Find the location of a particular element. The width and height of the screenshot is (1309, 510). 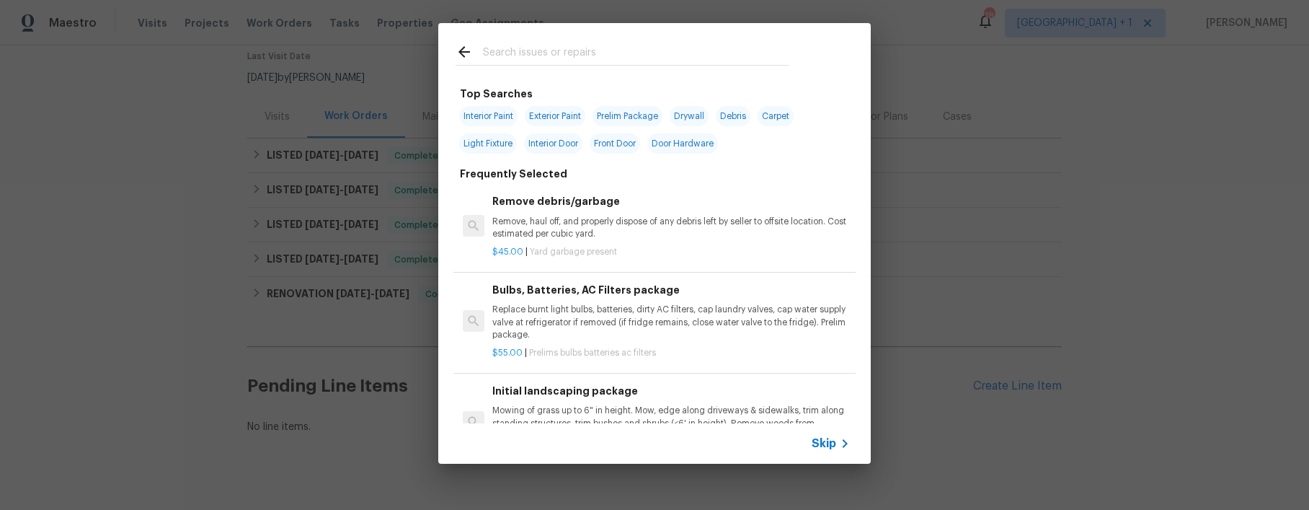

span: Interior Paint is located at coordinates (488, 116).